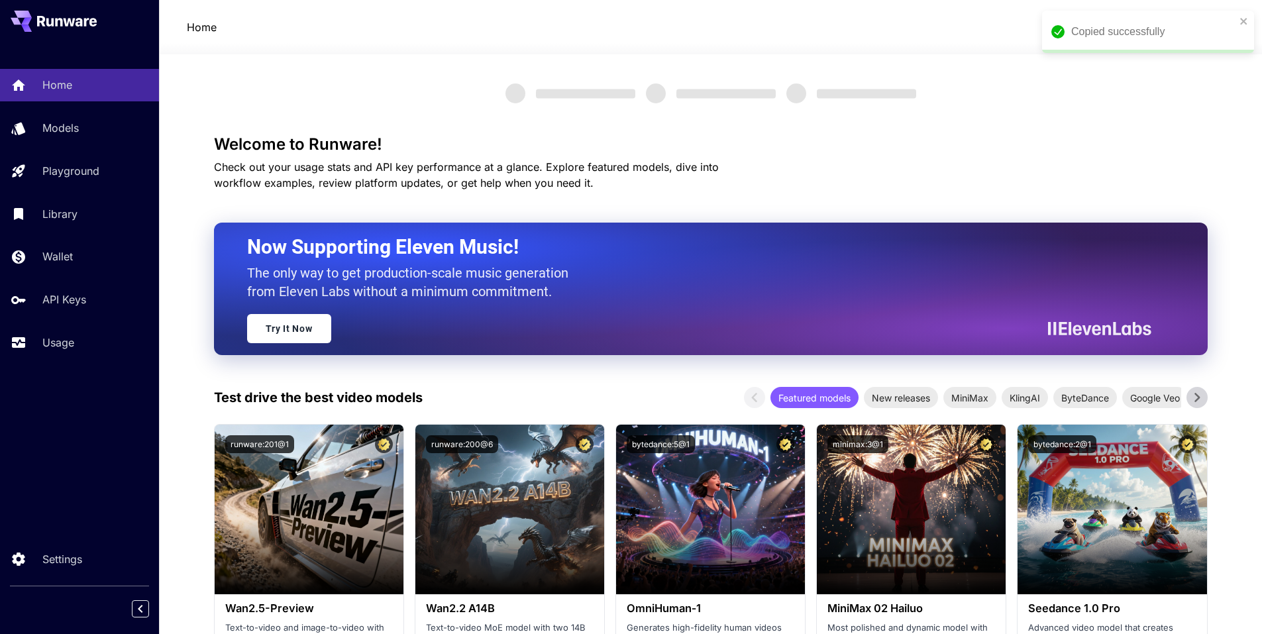 Image resolution: width=1262 pixels, height=634 pixels. Describe the element at coordinates (1025, 397) in the screenshot. I see `div: KlingAI` at that location.